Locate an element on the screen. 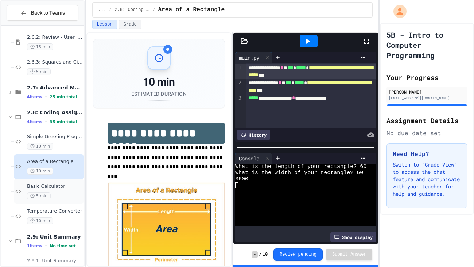  span: 3600 is located at coordinates (242, 179).